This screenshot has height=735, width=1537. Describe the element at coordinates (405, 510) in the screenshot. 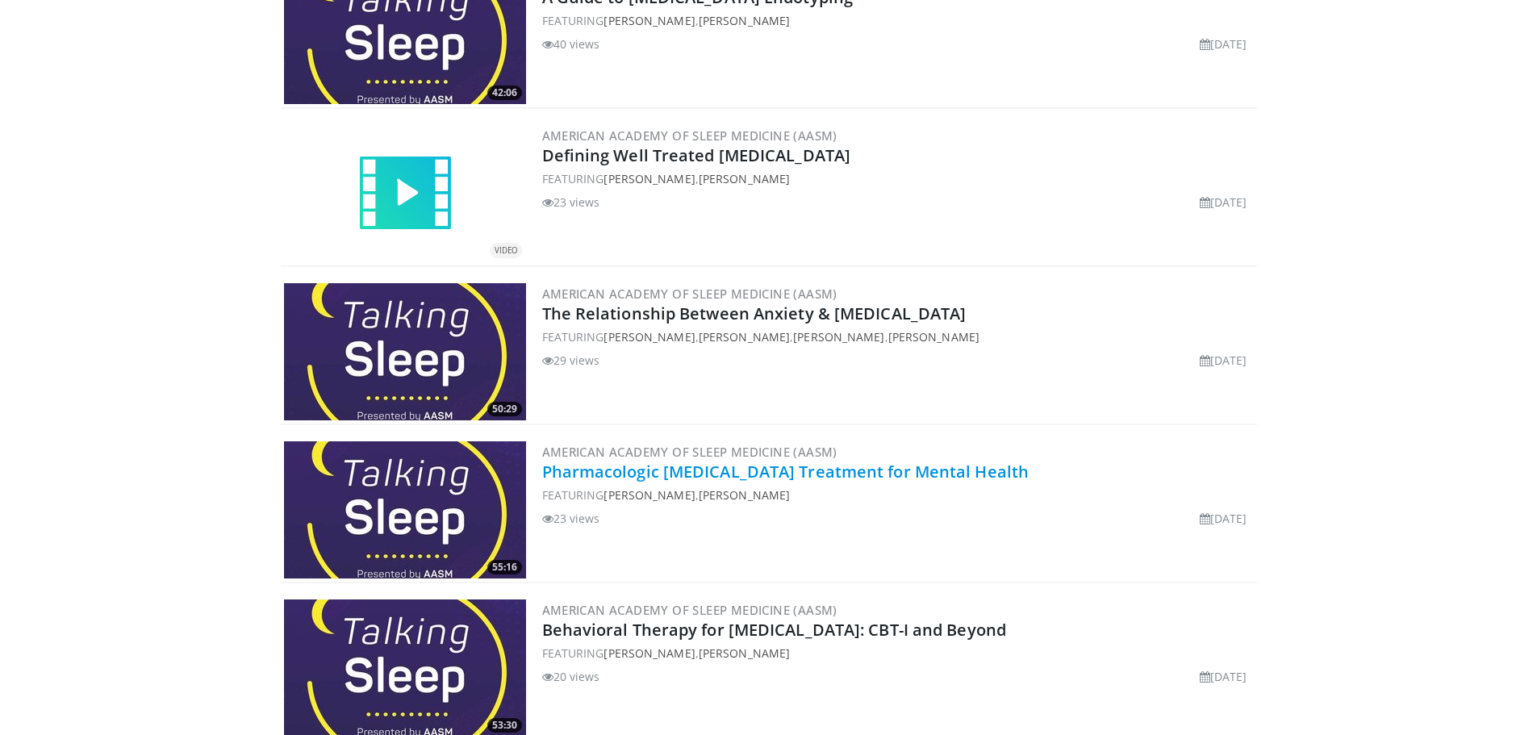

I see `a: 55:16` at that location.